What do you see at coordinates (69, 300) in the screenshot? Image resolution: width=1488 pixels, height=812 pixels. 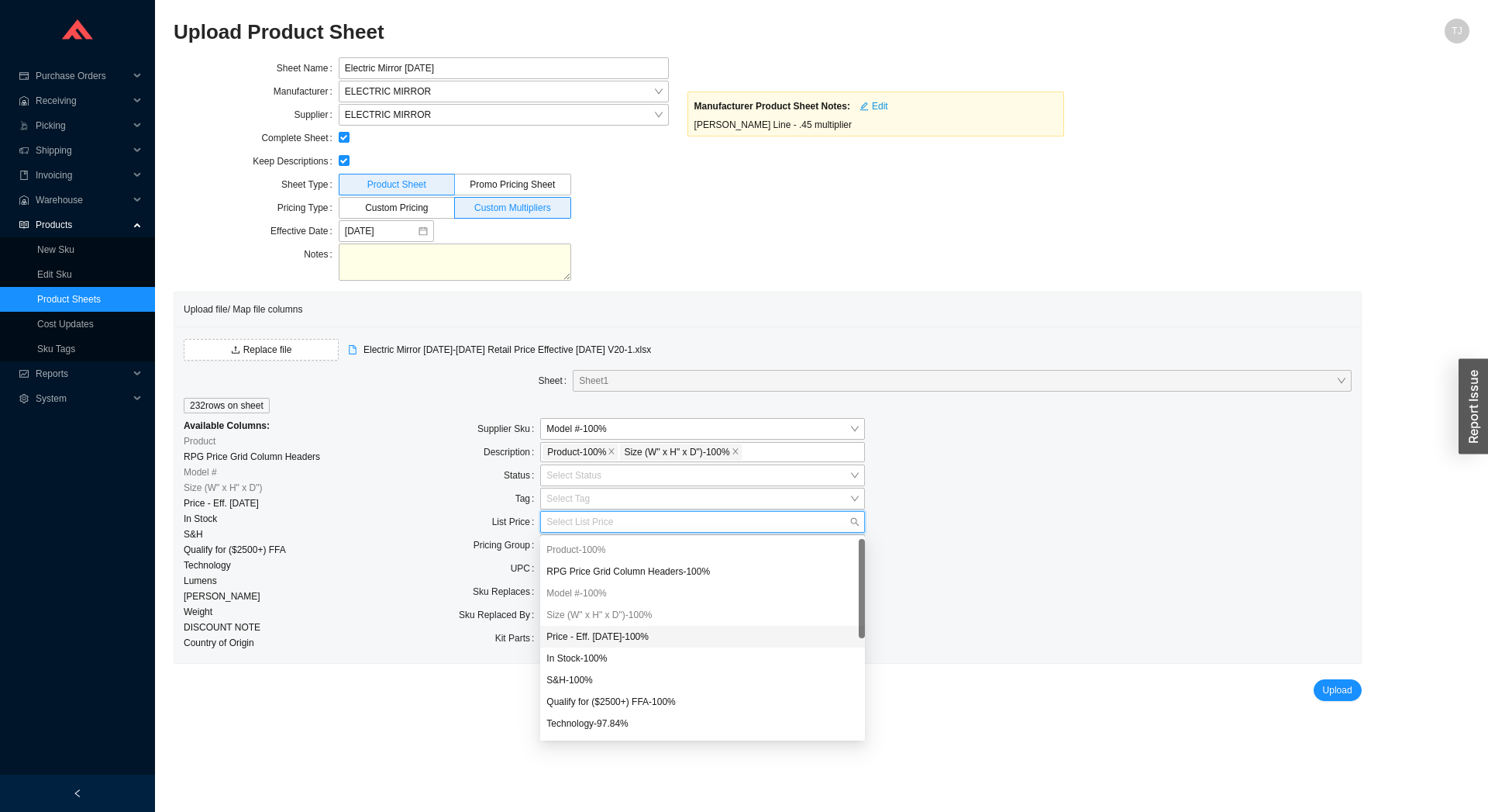 I see `a: Product Sheets` at bounding box center [69, 300].